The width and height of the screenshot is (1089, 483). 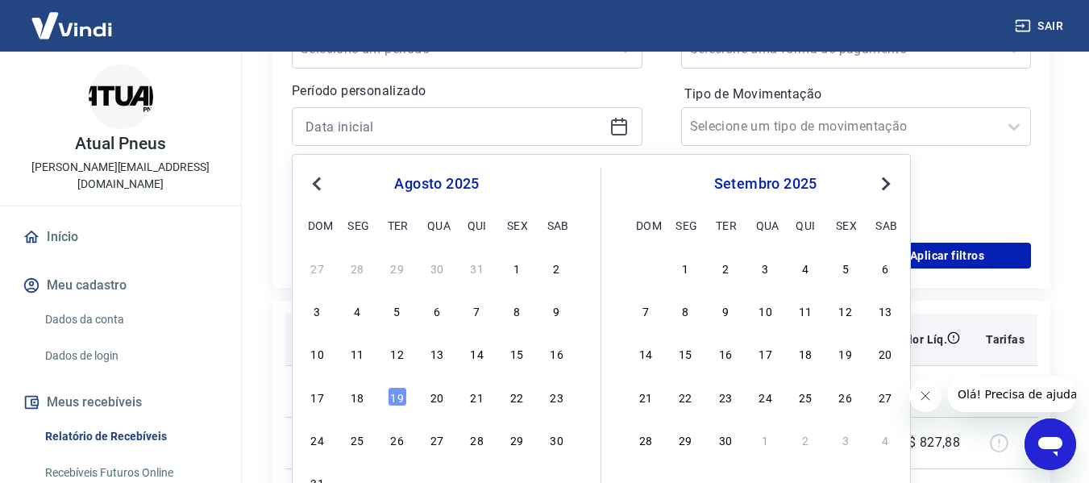 I want to click on p: Tarifas, so click(x=1005, y=339).